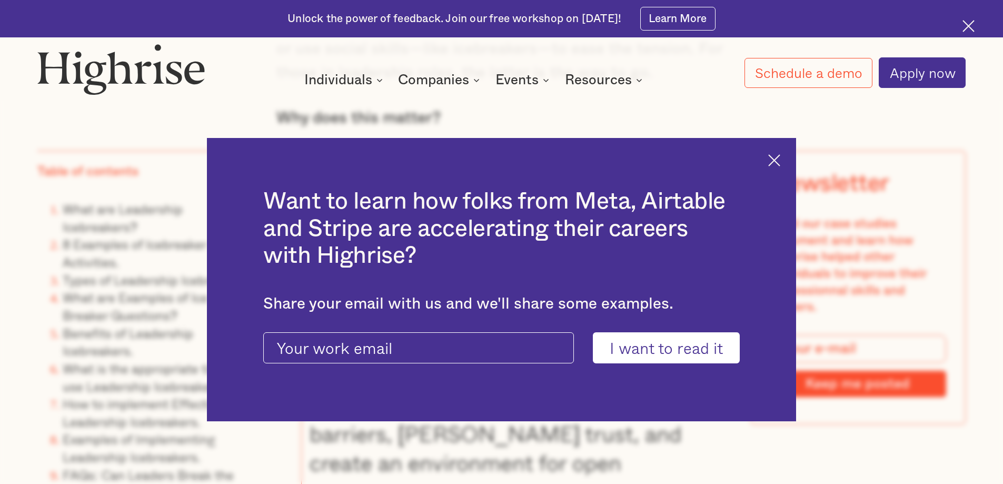  I want to click on a: Apply now, so click(921, 73).